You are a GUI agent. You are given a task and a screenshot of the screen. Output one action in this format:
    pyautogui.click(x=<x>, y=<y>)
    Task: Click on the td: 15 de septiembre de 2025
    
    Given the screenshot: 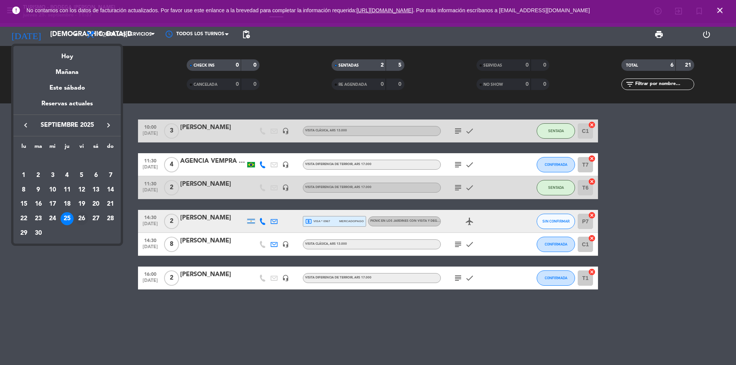 What is the action you would take?
    pyautogui.click(x=24, y=204)
    